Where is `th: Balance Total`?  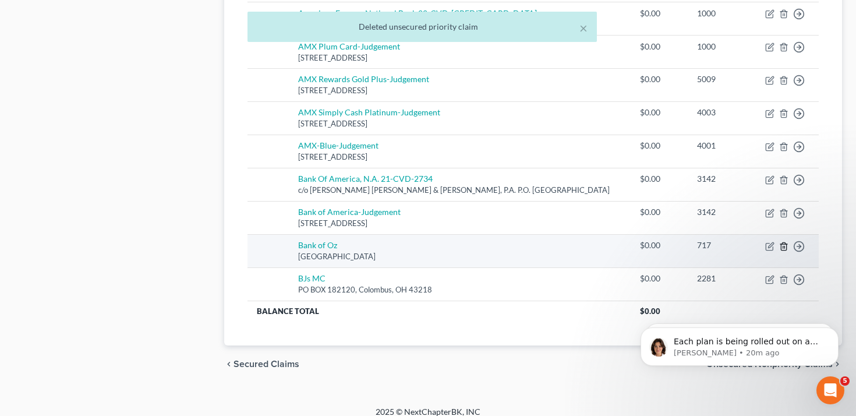 th: Balance Total is located at coordinates (439, 311).